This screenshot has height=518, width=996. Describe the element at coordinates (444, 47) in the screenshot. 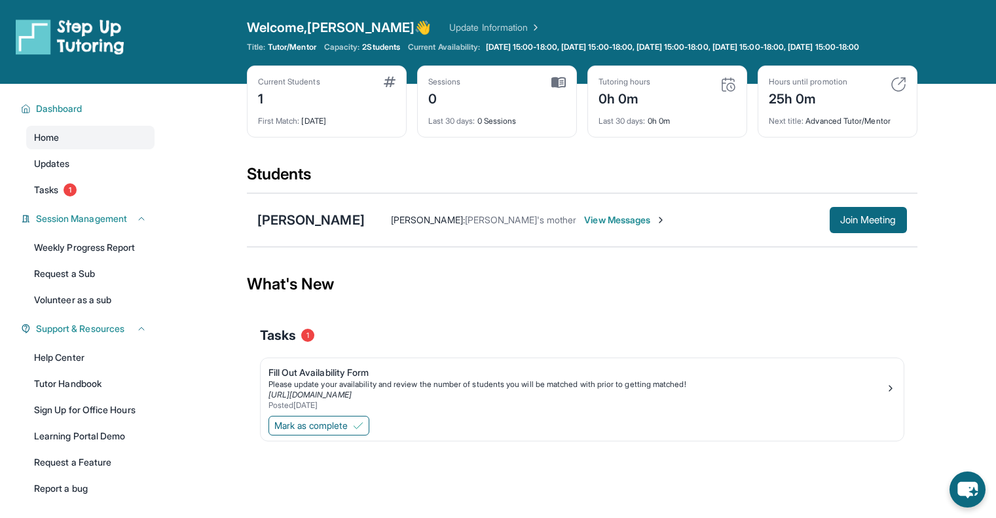

I see `span: Current Availability:` at that location.